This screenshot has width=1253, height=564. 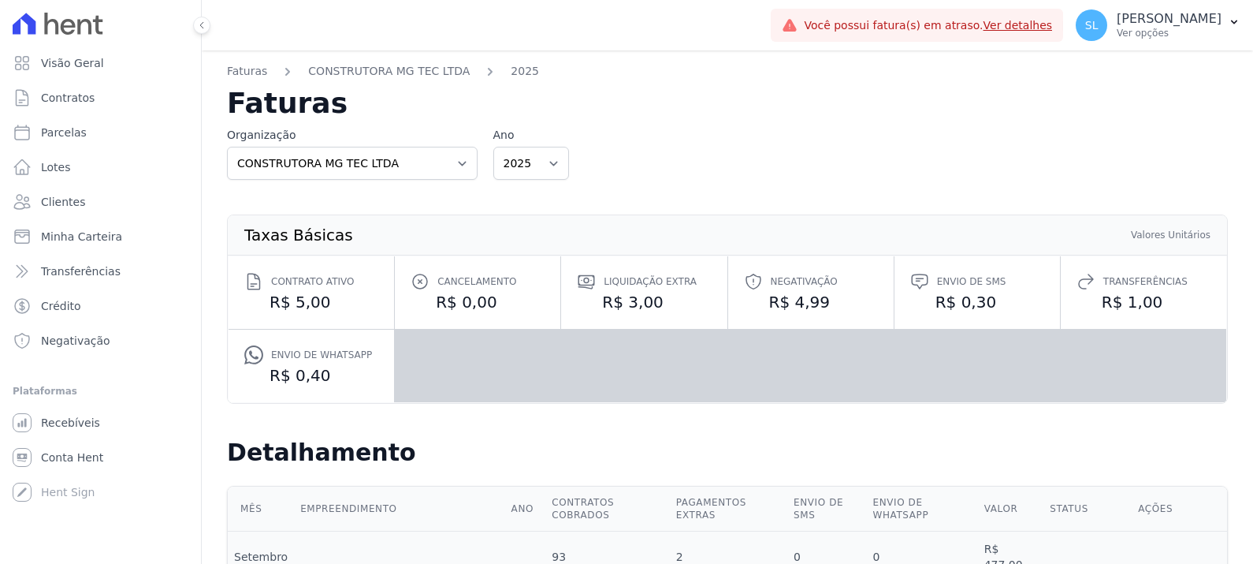 What do you see at coordinates (928, 25) in the screenshot?
I see `span: Você possui fatura(s) em atraso.` at bounding box center [928, 25].